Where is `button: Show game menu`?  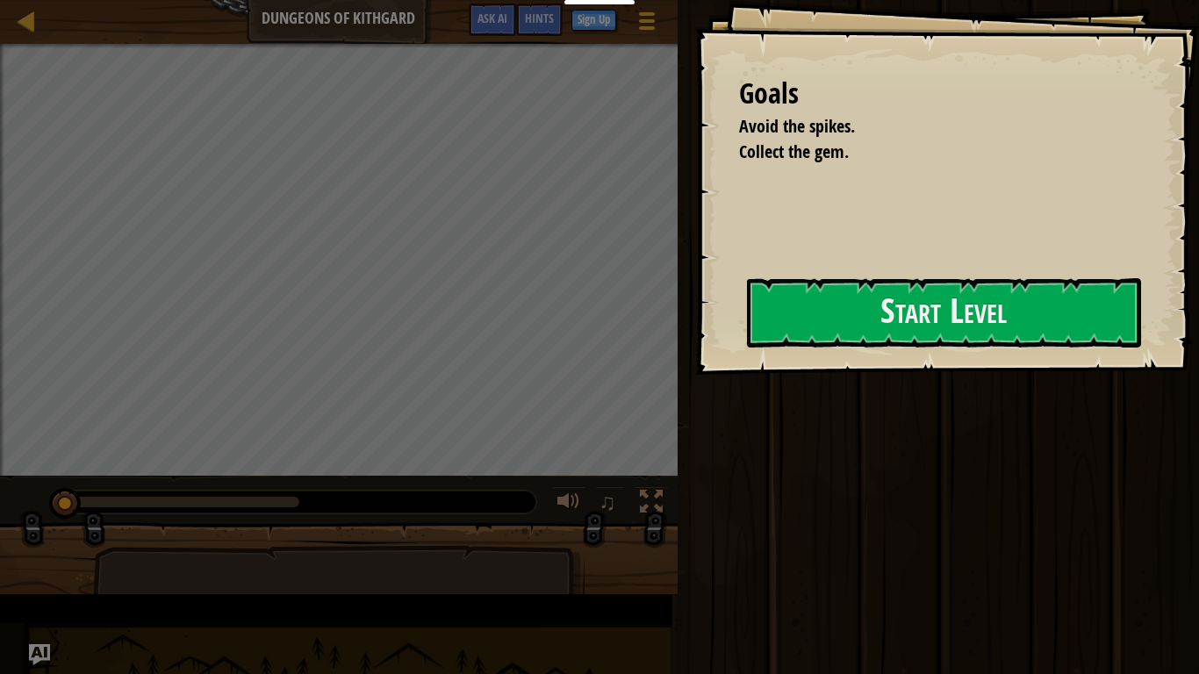 button: Show game menu is located at coordinates (647, 24).